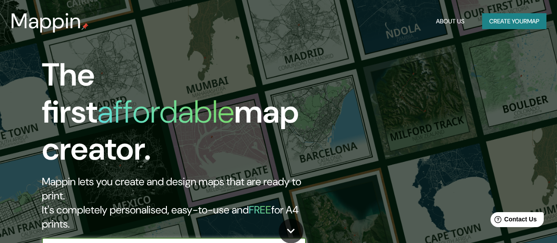 This screenshot has width=557, height=243. I want to click on h2: Mappin lets you create and design maps that are ready to print. It's completely personalised, eas..., so click(181, 203).